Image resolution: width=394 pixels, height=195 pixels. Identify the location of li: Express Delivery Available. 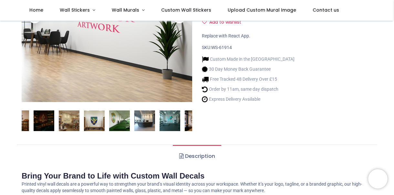
(248, 99).